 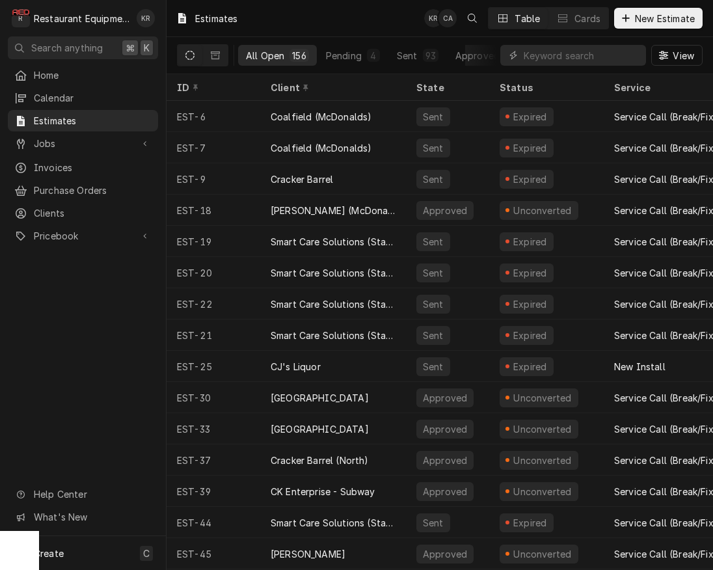 I want to click on span: Jobs, so click(x=83, y=143).